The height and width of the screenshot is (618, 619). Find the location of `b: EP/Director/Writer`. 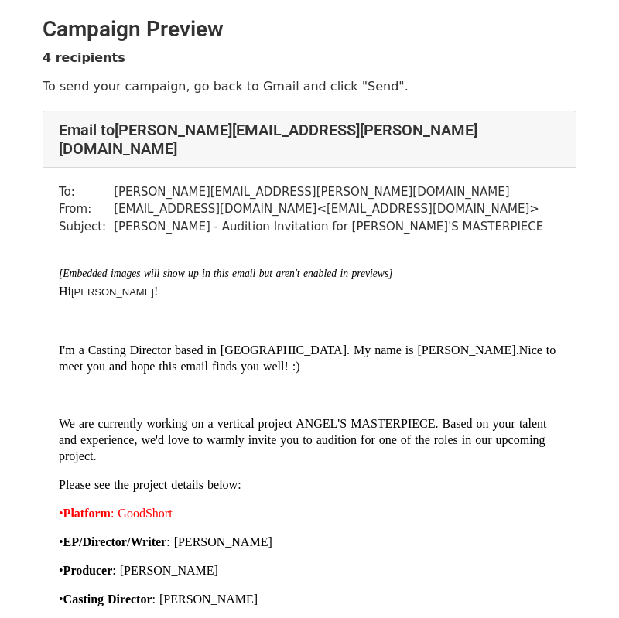

b: EP/Director/Writer is located at coordinates (115, 542).